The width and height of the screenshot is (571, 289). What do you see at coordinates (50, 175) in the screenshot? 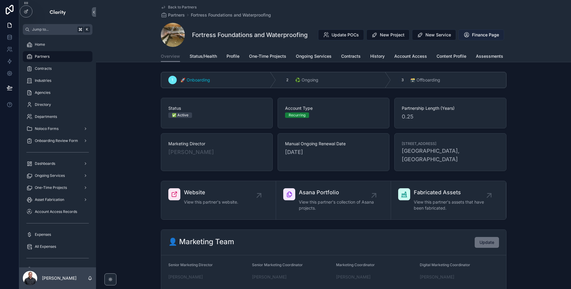
I see `span: Ongoing Services` at bounding box center [50, 175].